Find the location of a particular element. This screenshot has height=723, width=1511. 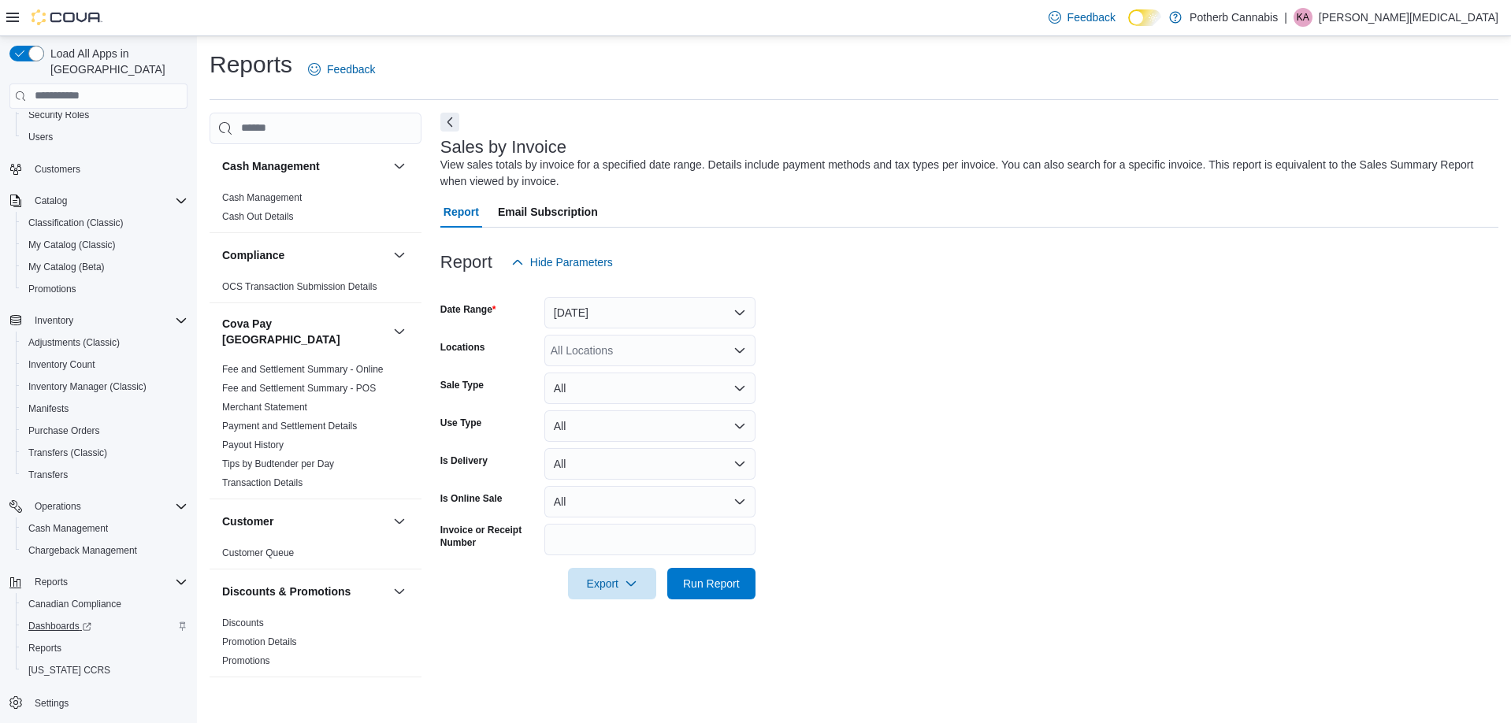

button: Next is located at coordinates (450, 122).